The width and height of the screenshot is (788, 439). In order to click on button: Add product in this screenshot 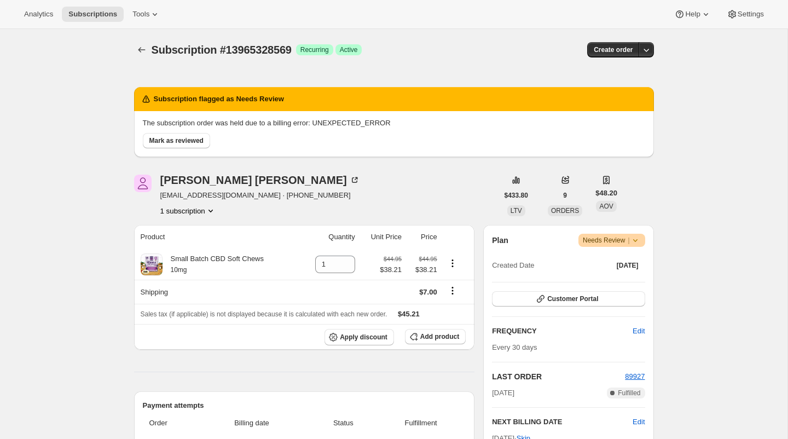, I will do `click(435, 337)`.